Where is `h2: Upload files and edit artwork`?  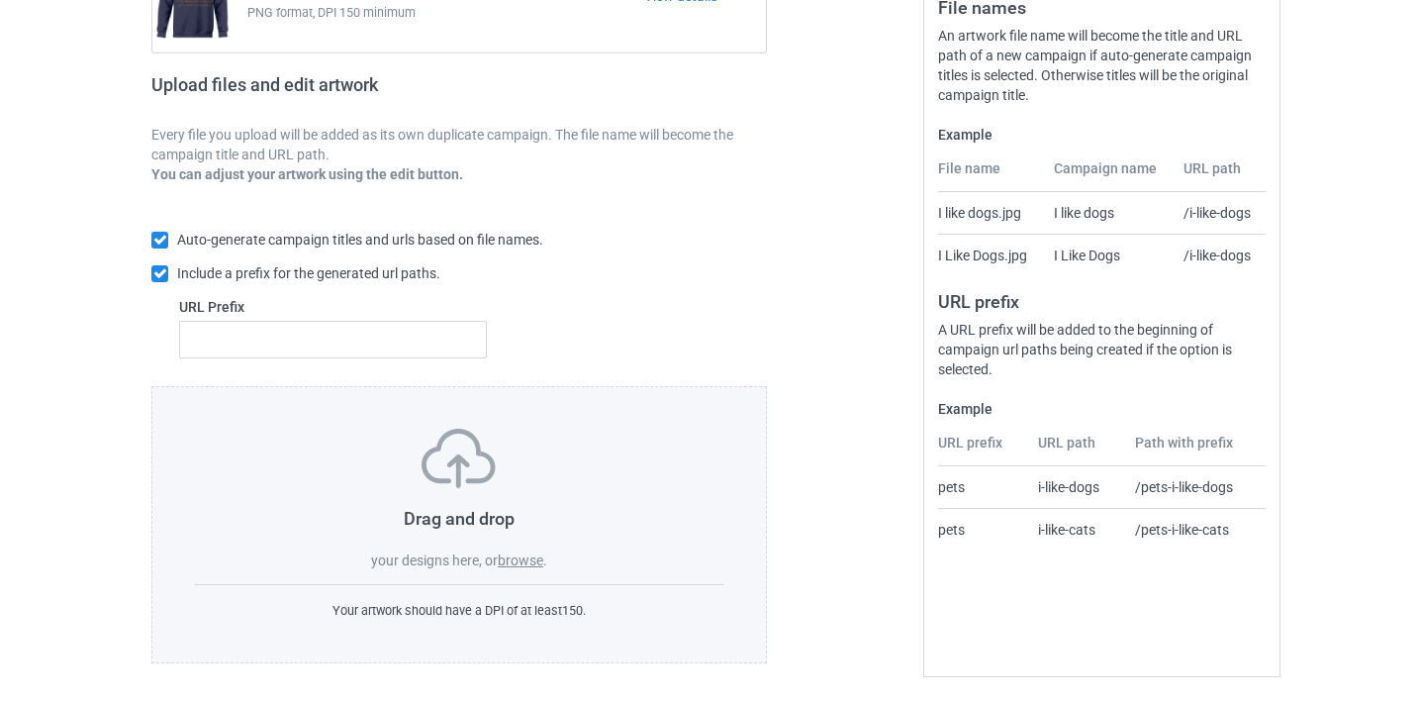
h2: Upload files and edit artwork is located at coordinates (336, 92).